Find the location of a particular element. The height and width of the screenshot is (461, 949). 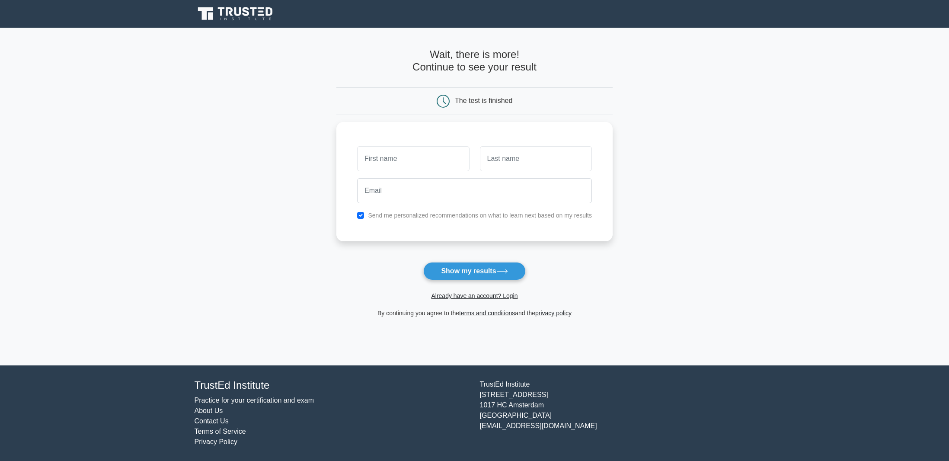

a: Privacy Policy is located at coordinates (216, 441).